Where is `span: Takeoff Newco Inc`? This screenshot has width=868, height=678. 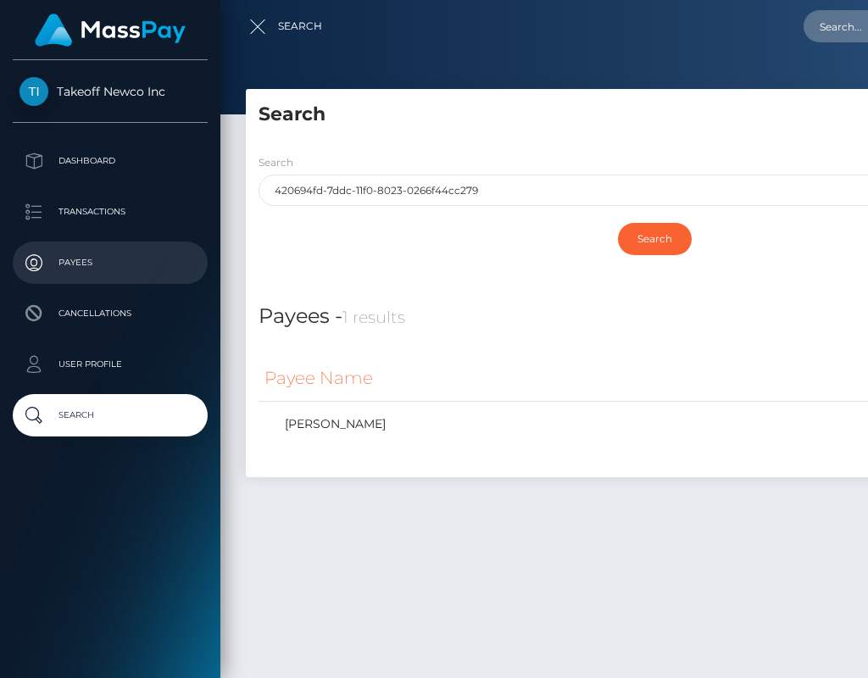
span: Takeoff Newco Inc is located at coordinates (110, 92).